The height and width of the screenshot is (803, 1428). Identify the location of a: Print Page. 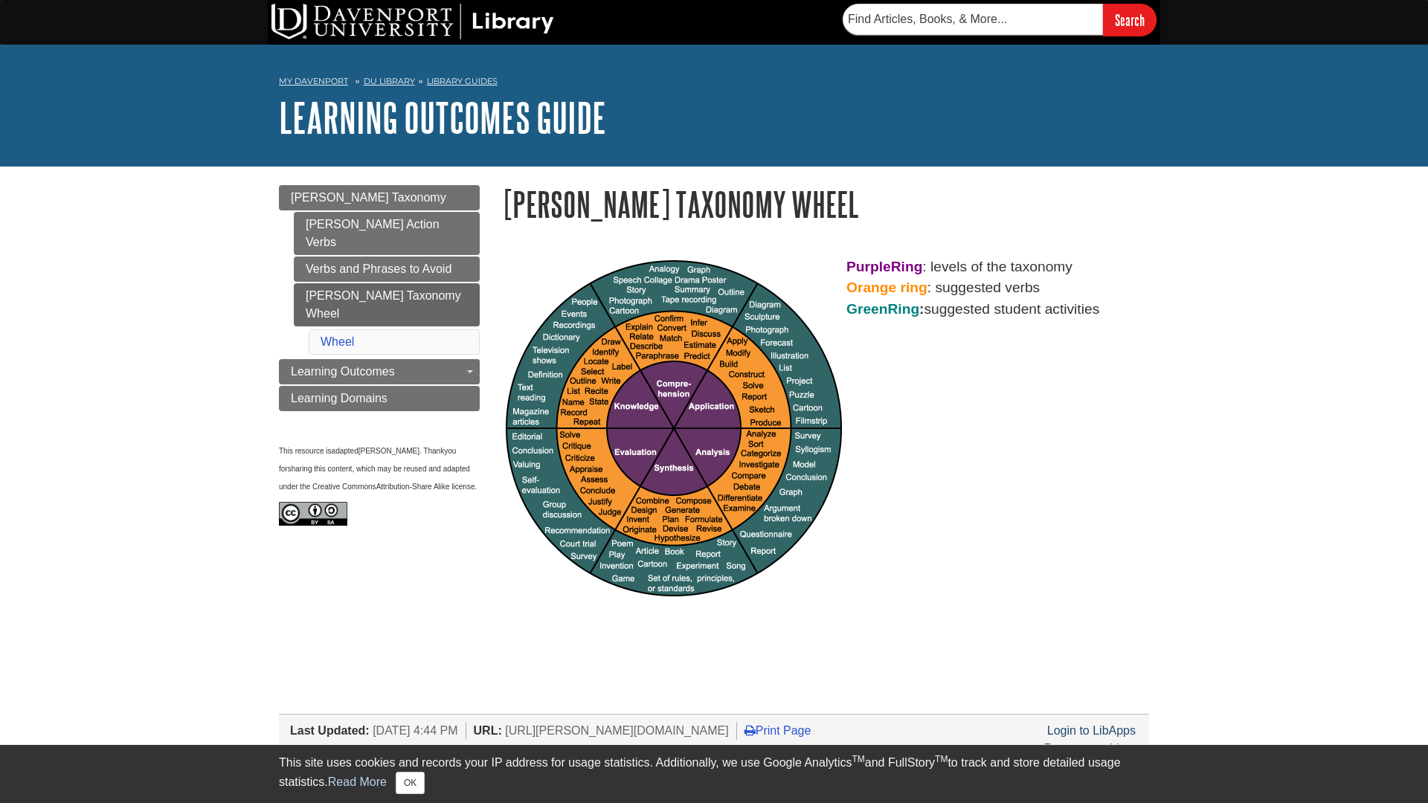
(778, 730).